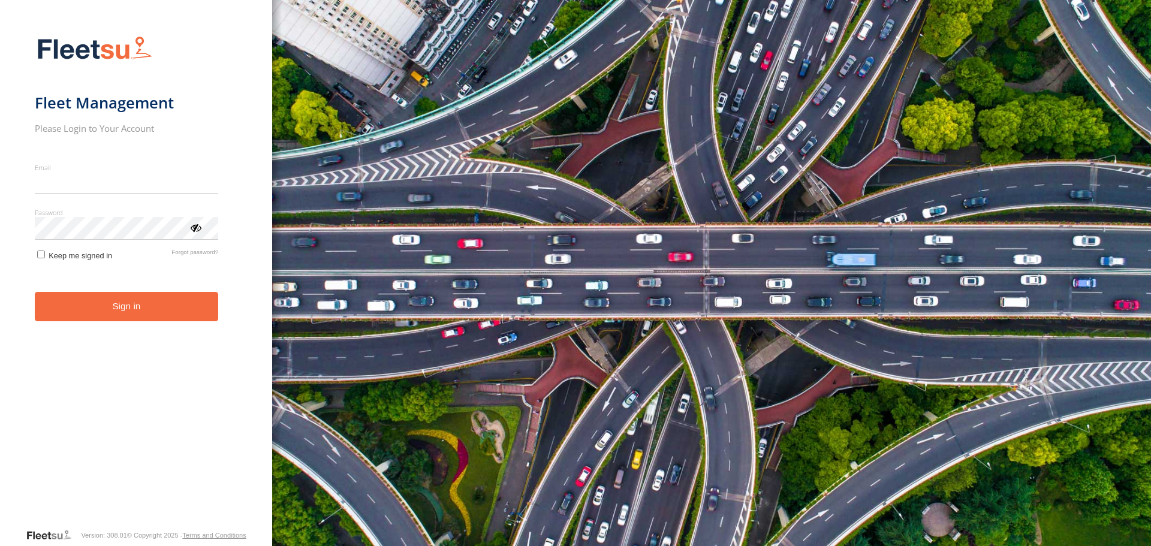 The image size is (1151, 546). I want to click on label: Password, so click(126, 212).